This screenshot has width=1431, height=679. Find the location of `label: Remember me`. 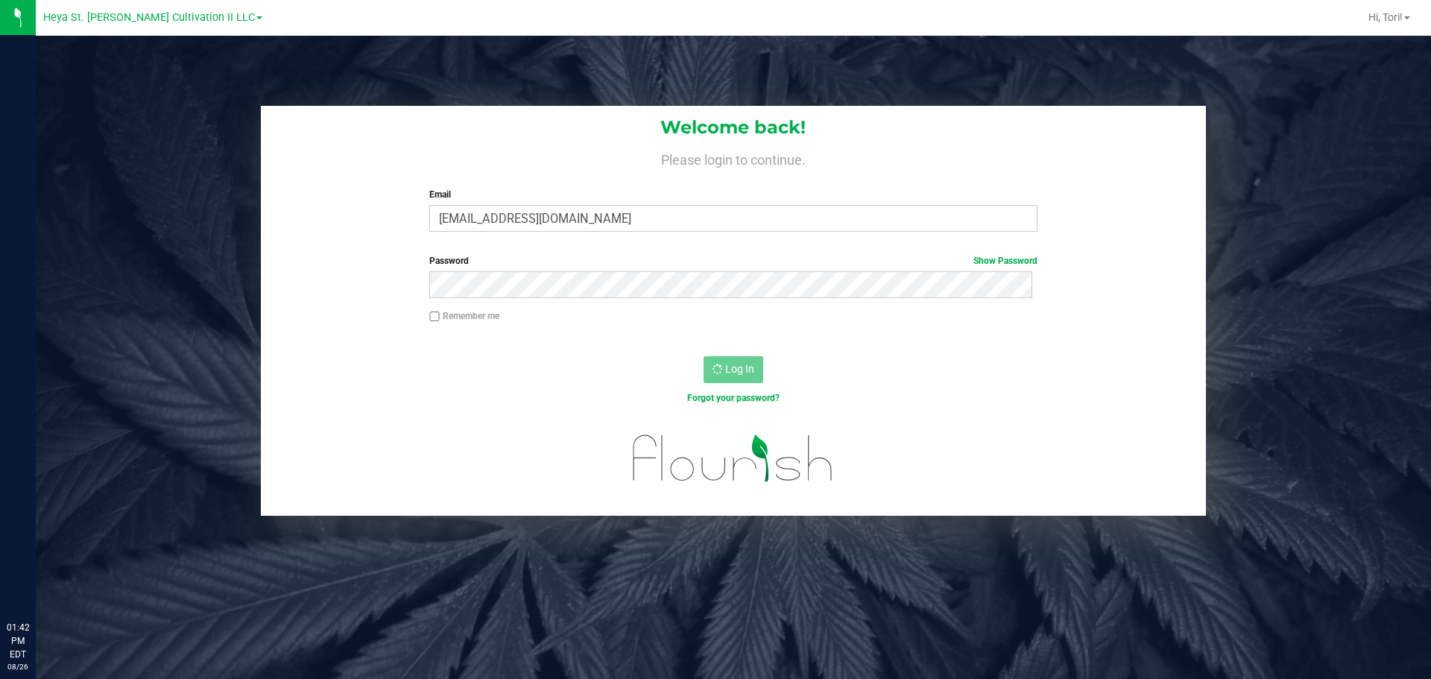

label: Remember me is located at coordinates (464, 316).